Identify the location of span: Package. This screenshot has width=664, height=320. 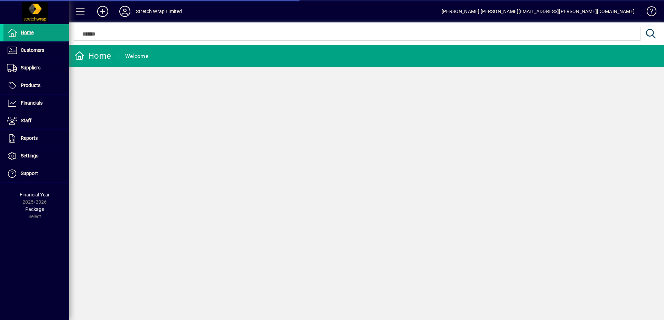
(35, 209).